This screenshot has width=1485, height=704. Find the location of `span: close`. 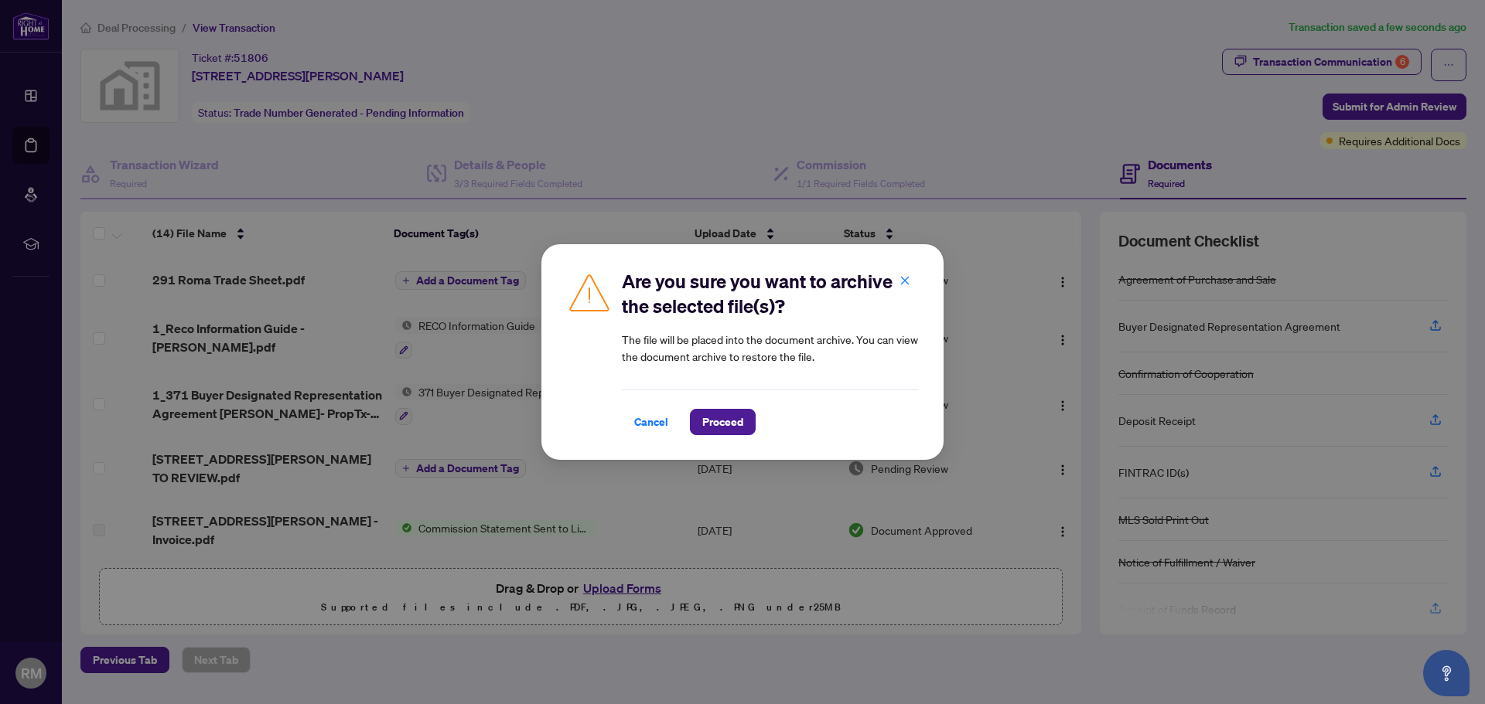

span: close is located at coordinates (905, 281).